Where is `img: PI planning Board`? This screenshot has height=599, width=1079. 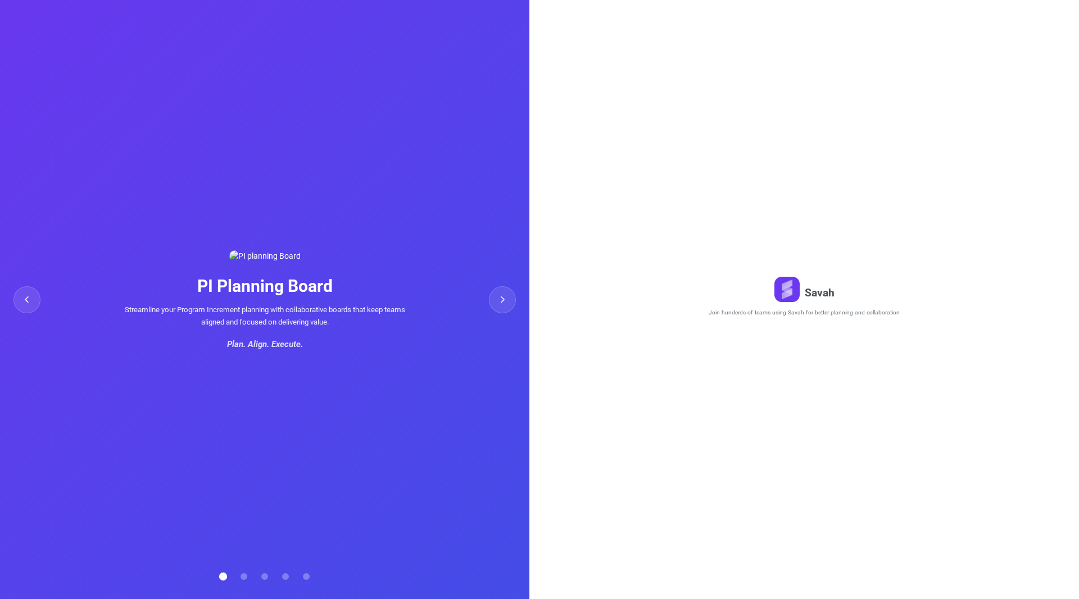
img: PI planning Board is located at coordinates (265, 256).